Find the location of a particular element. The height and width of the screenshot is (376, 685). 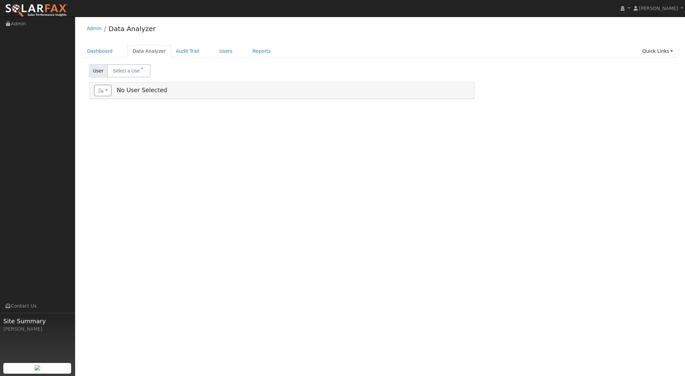

a: Admin is located at coordinates (94, 28).